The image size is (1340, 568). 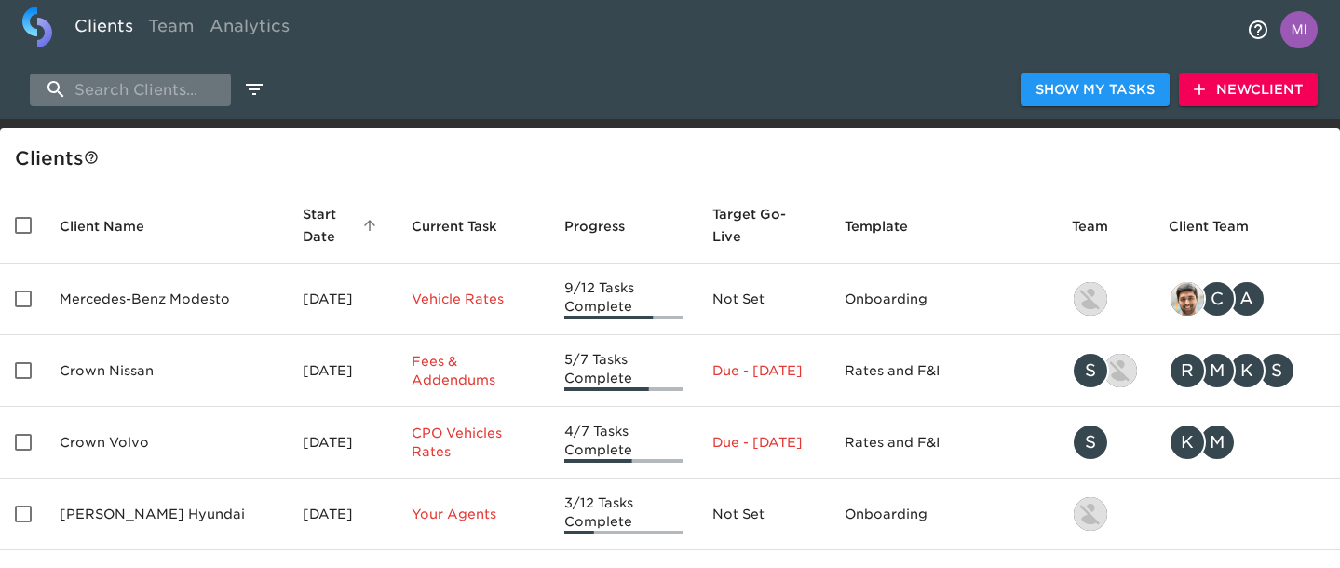 I want to click on p: Vehicle Rates, so click(x=473, y=299).